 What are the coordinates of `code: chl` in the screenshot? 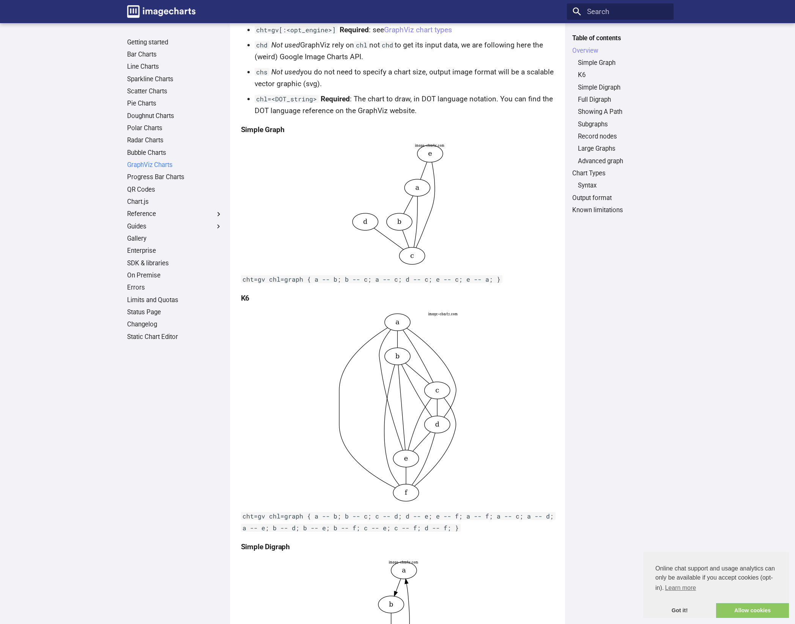 It's located at (362, 45).